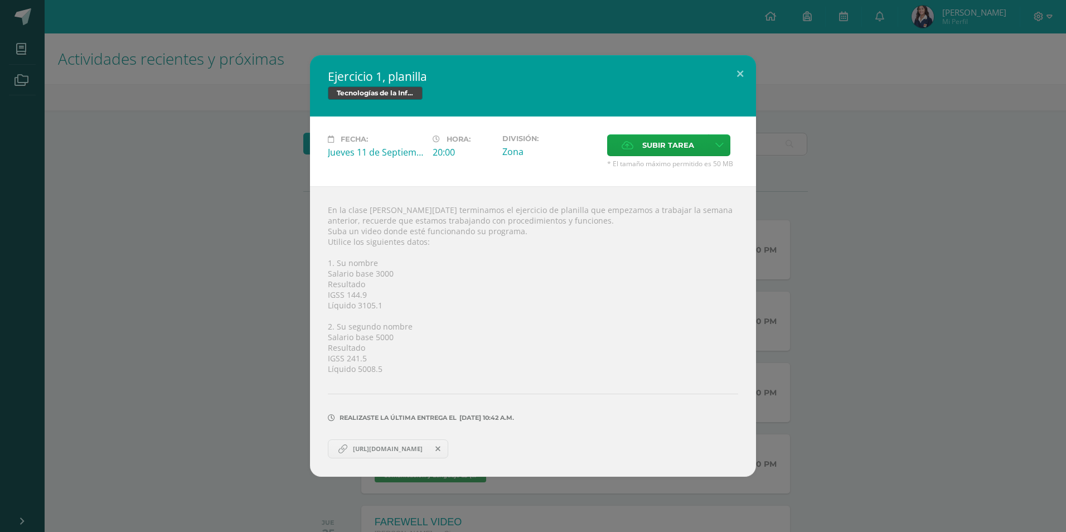  What do you see at coordinates (668, 145) in the screenshot?
I see `span: Subir tarea` at bounding box center [668, 145].